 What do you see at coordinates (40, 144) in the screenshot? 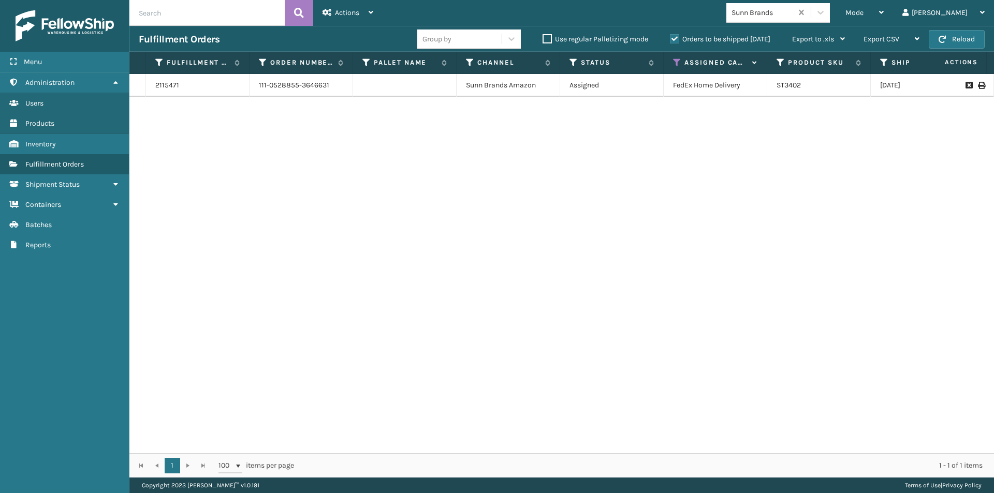
I see `span: Inventory` at bounding box center [40, 144].